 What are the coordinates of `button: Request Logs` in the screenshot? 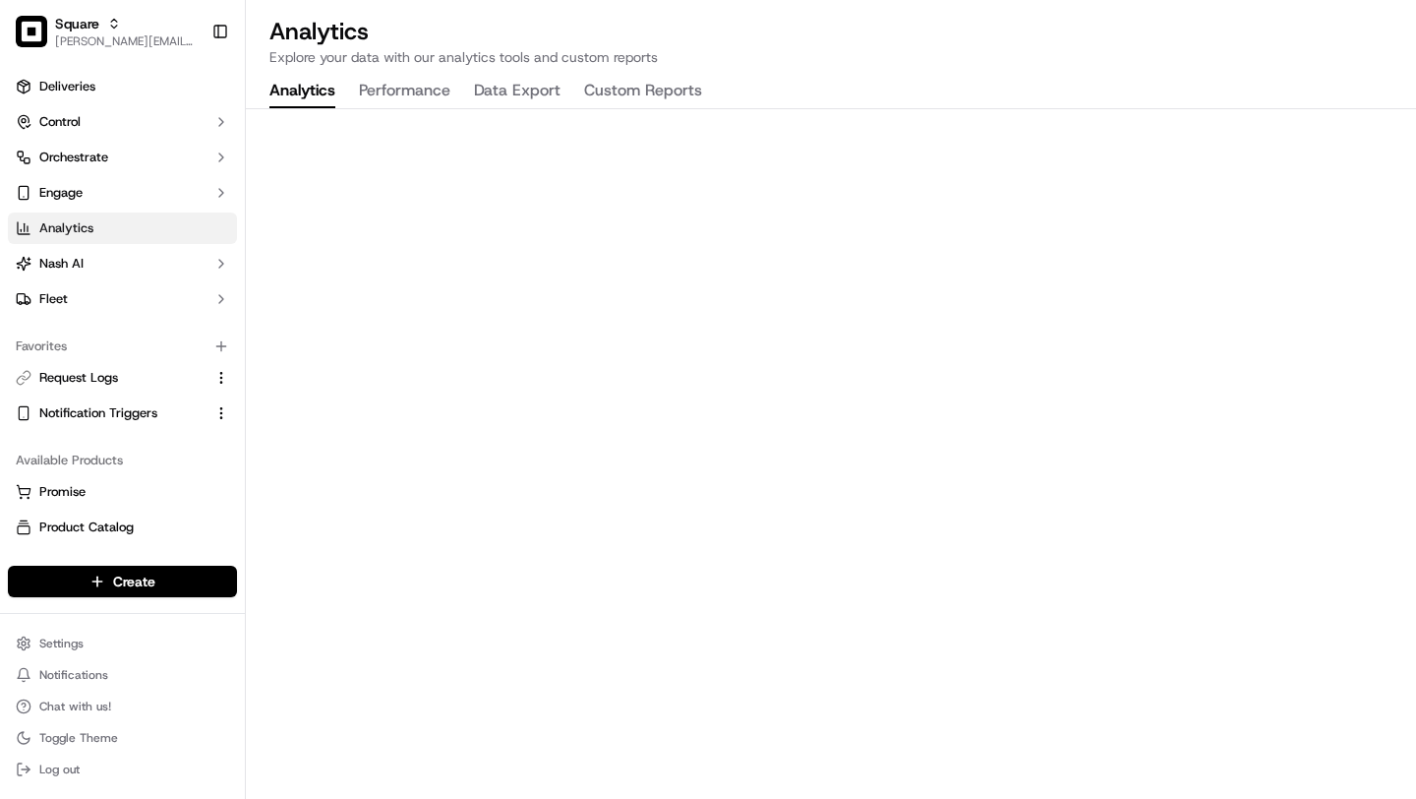 It's located at (122, 378).